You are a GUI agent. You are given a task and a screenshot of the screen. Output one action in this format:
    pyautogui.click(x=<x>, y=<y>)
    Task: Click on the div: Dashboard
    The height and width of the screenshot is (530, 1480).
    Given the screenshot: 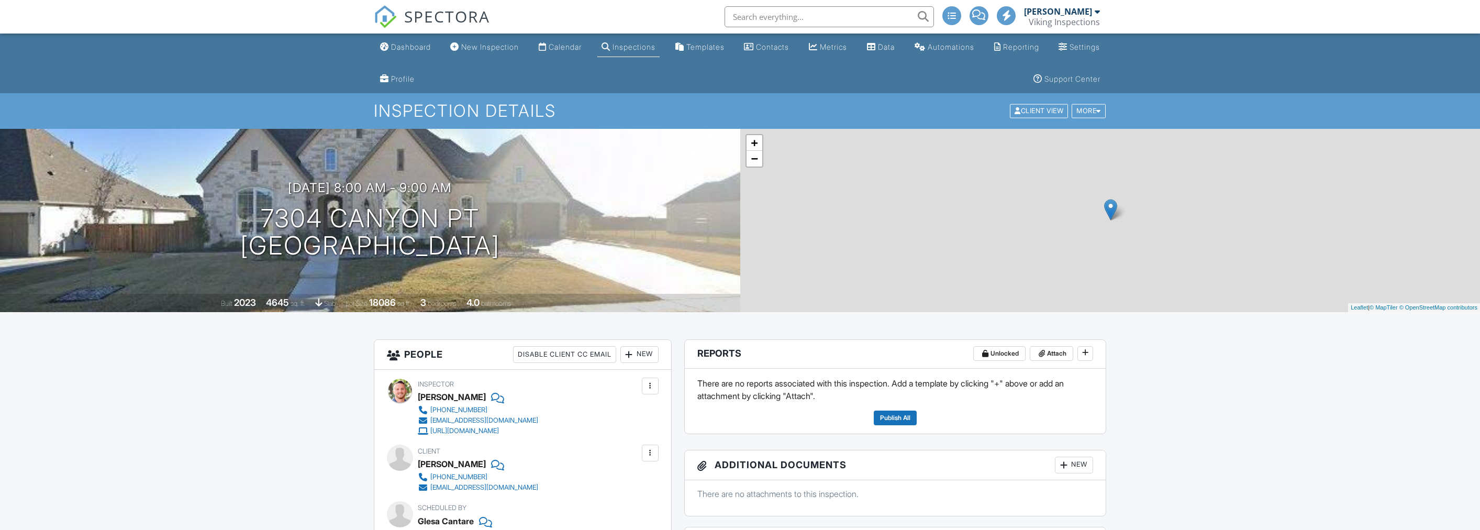 What is the action you would take?
    pyautogui.click(x=411, y=47)
    